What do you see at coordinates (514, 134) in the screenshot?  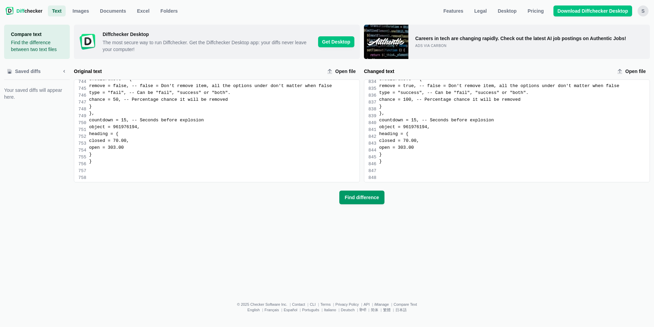 I see `div: heading = {` at bounding box center [514, 134].